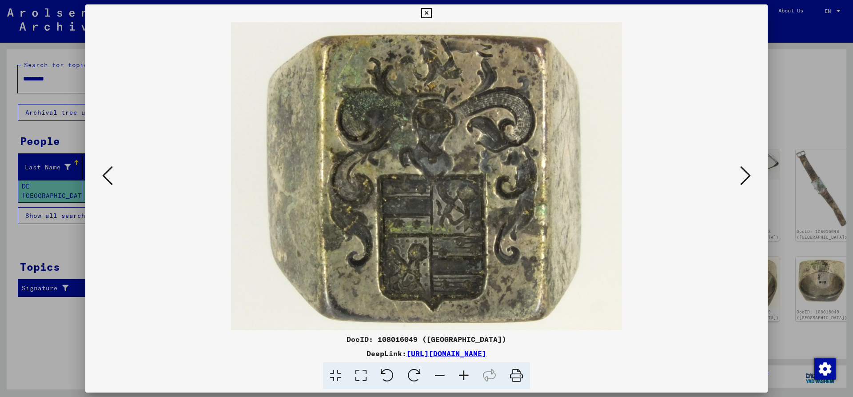 The height and width of the screenshot is (397, 853). What do you see at coordinates (427, 176) in the screenshot?
I see `img: 001.jpg` at bounding box center [427, 176].